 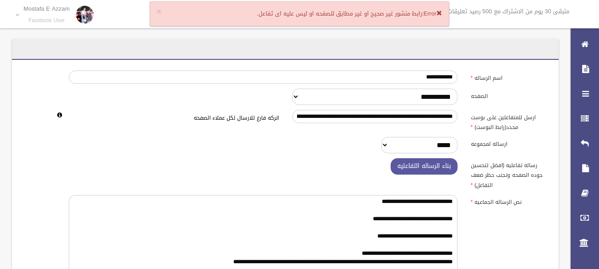 I want to click on label: ارسل للمتفاعلين على بوست محدد(رابط البوست), so click(x=509, y=121).